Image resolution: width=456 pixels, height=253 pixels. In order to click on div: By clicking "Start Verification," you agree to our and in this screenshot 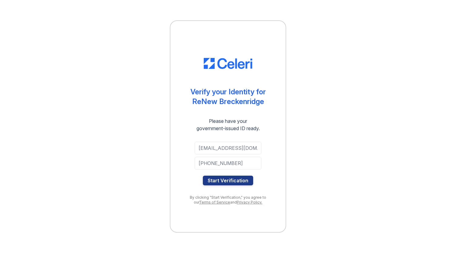, I will do `click(228, 200)`.